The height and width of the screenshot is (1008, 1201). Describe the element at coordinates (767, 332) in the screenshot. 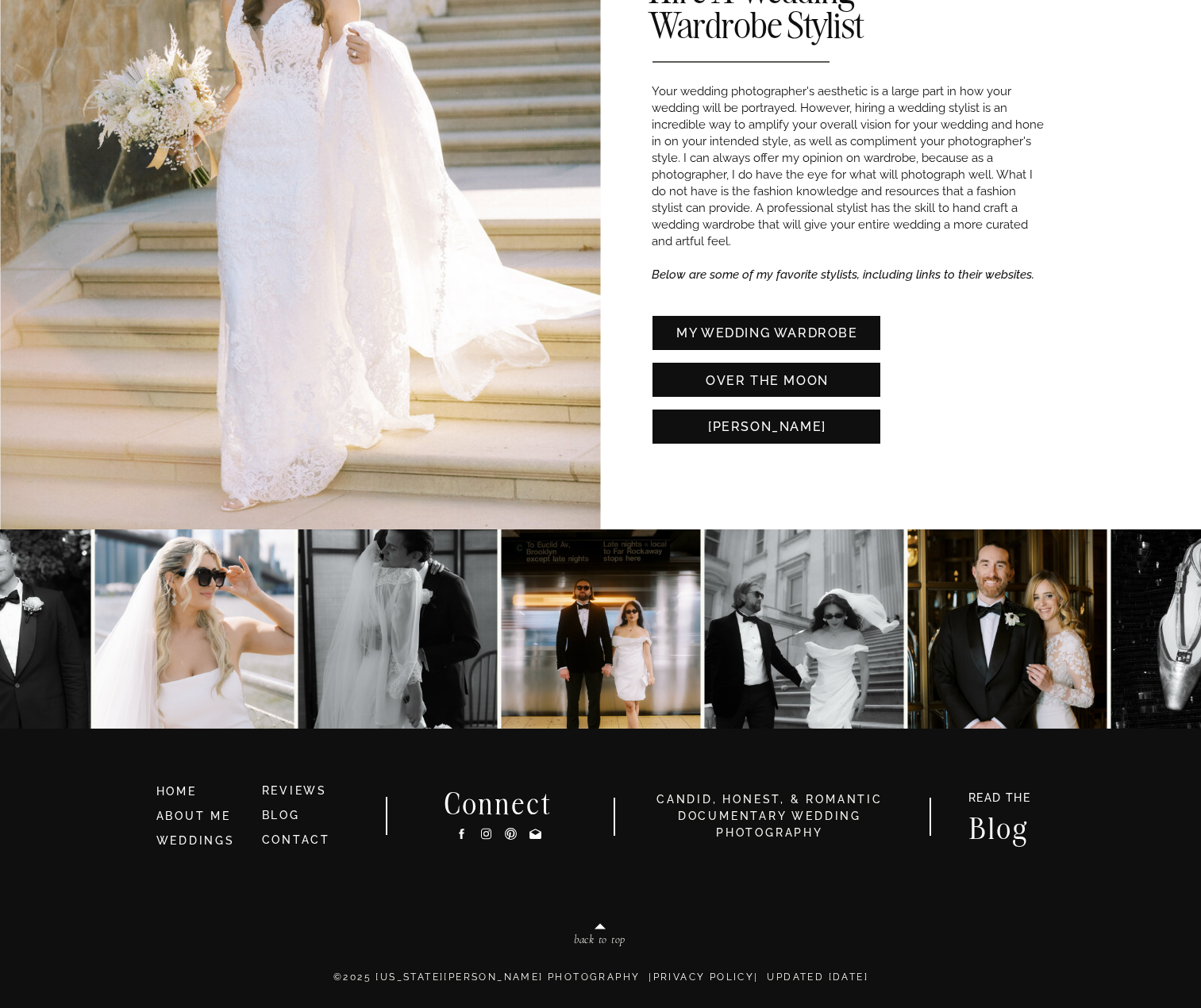

I see `nav: MY WEDDING WARDROBE` at that location.